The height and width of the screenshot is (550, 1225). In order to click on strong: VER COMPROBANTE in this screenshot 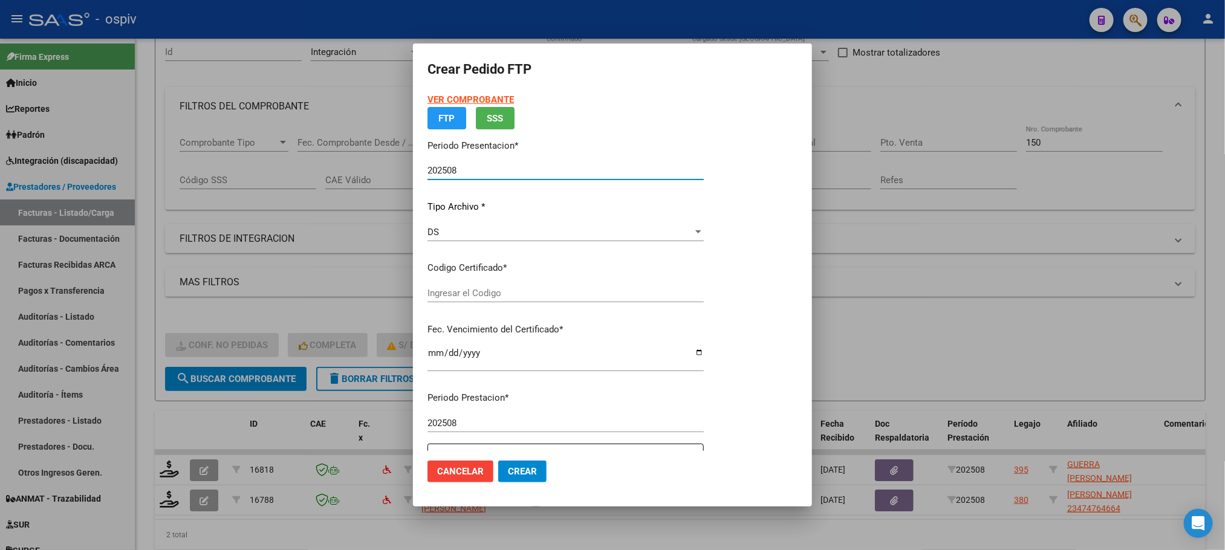, I will do `click(470, 100)`.